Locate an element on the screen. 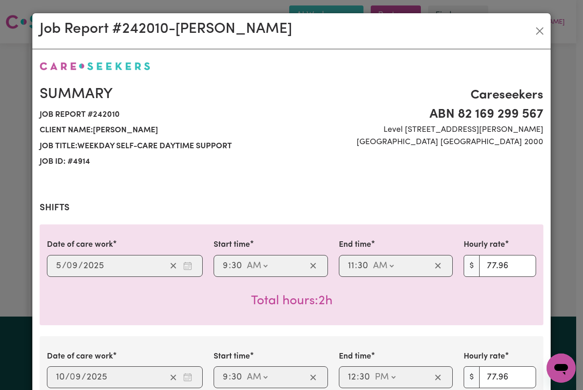  h2: Summary is located at coordinates (163, 94).